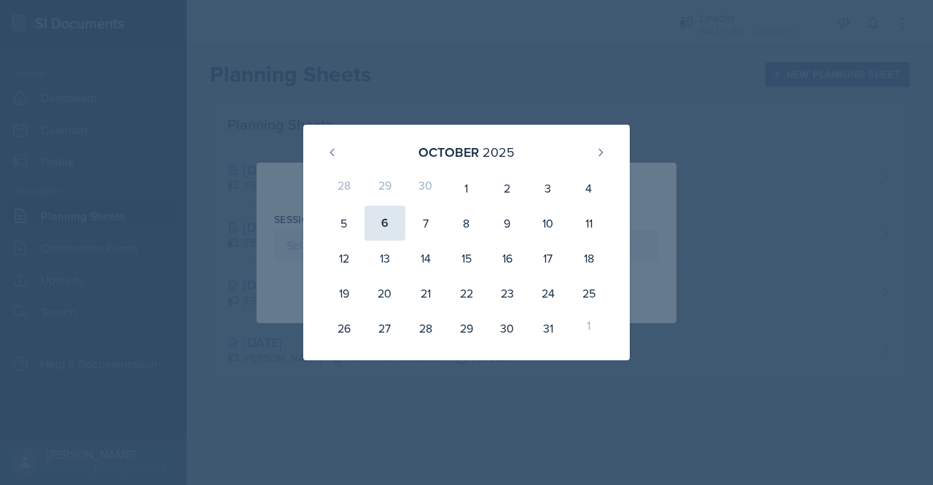 The image size is (933, 485). Describe the element at coordinates (548, 223) in the screenshot. I see `div: 10` at that location.